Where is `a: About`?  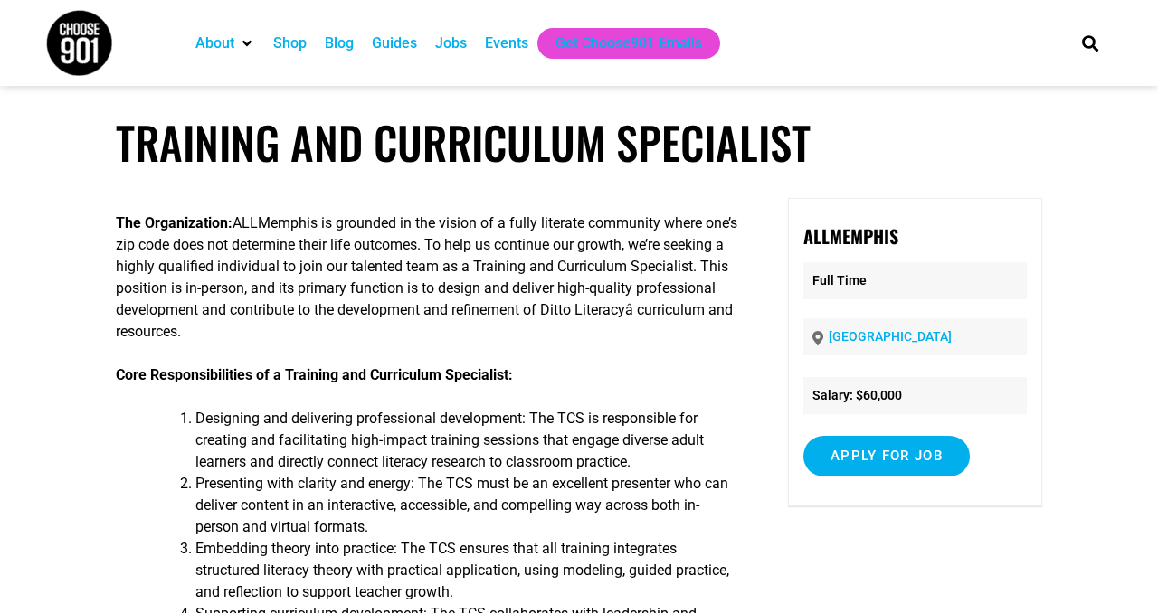 a: About is located at coordinates (214, 43).